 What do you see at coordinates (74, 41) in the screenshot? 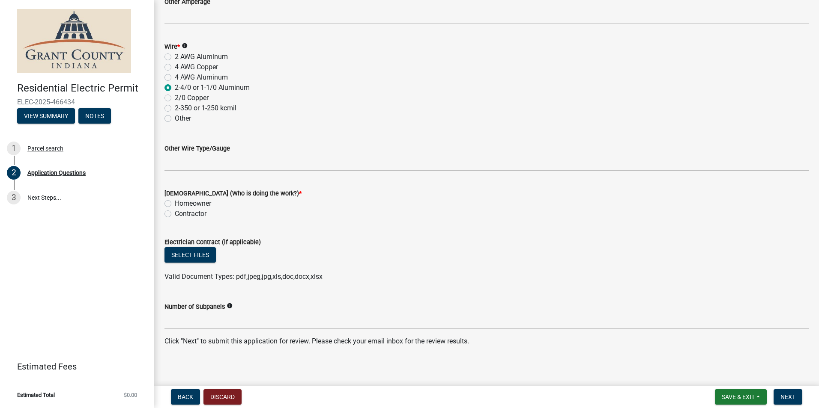
I see `img: Grant County, Indiana` at bounding box center [74, 41].